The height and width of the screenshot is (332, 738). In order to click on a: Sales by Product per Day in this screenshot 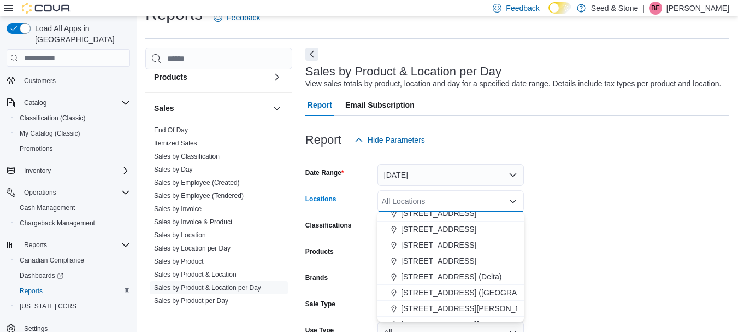, I will do `click(191, 300)`.